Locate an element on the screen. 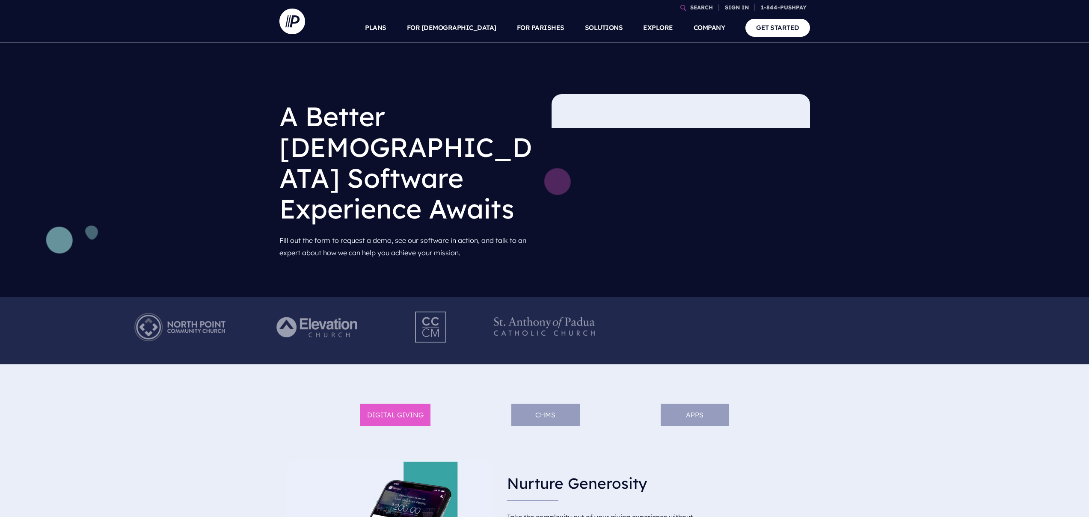 The width and height of the screenshot is (1089, 517). a: EXPLORE is located at coordinates (658, 28).